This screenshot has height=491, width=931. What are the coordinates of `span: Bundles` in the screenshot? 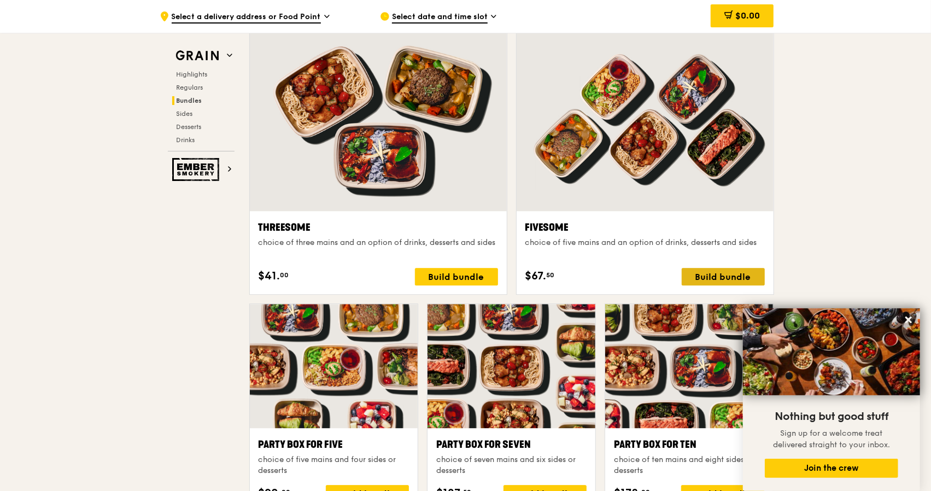 It's located at (189, 101).